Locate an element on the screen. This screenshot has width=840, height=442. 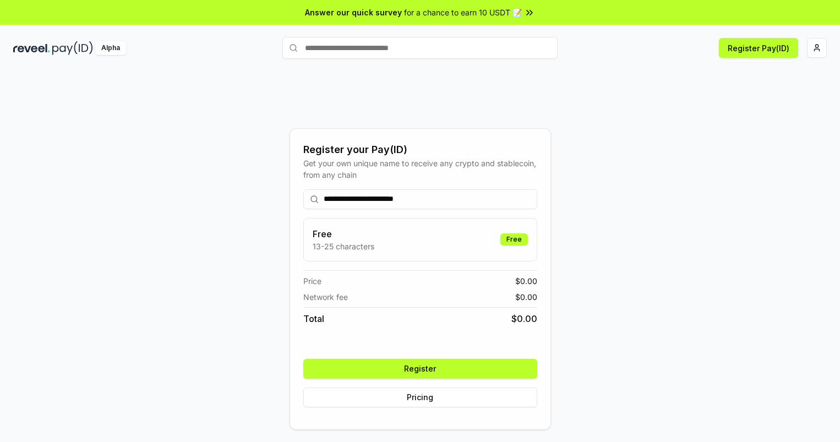
img: reveel_dark is located at coordinates (31, 48).